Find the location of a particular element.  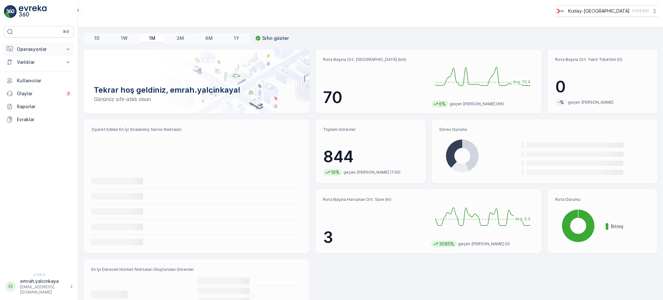

img: logo_light-DOdMpM7g.png is located at coordinates (33, 12).